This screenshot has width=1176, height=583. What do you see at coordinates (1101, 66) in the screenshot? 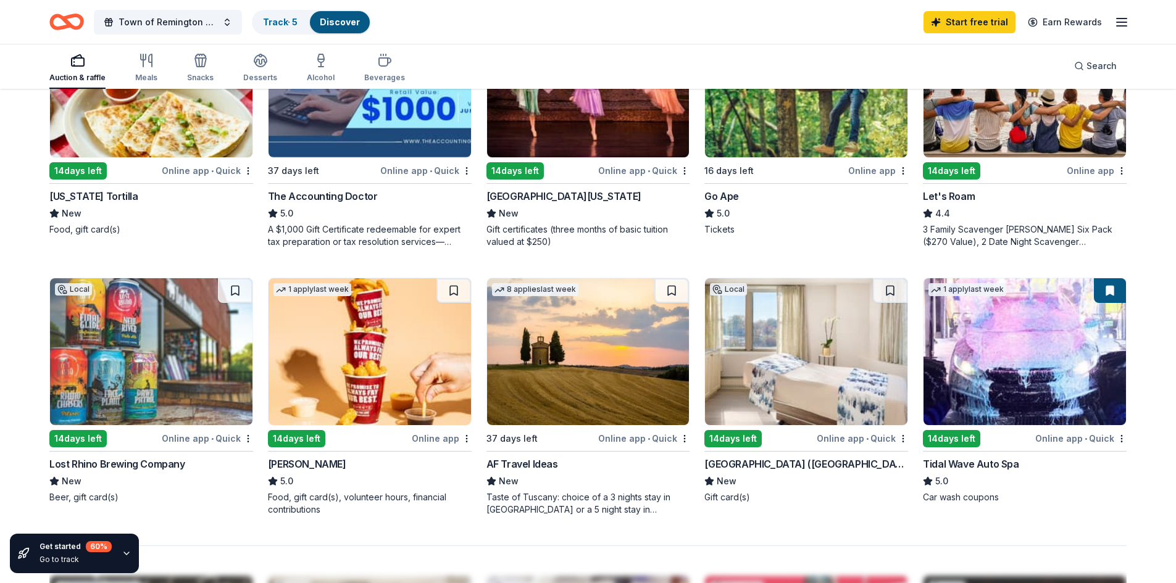
I see `span: Search` at bounding box center [1101, 66].